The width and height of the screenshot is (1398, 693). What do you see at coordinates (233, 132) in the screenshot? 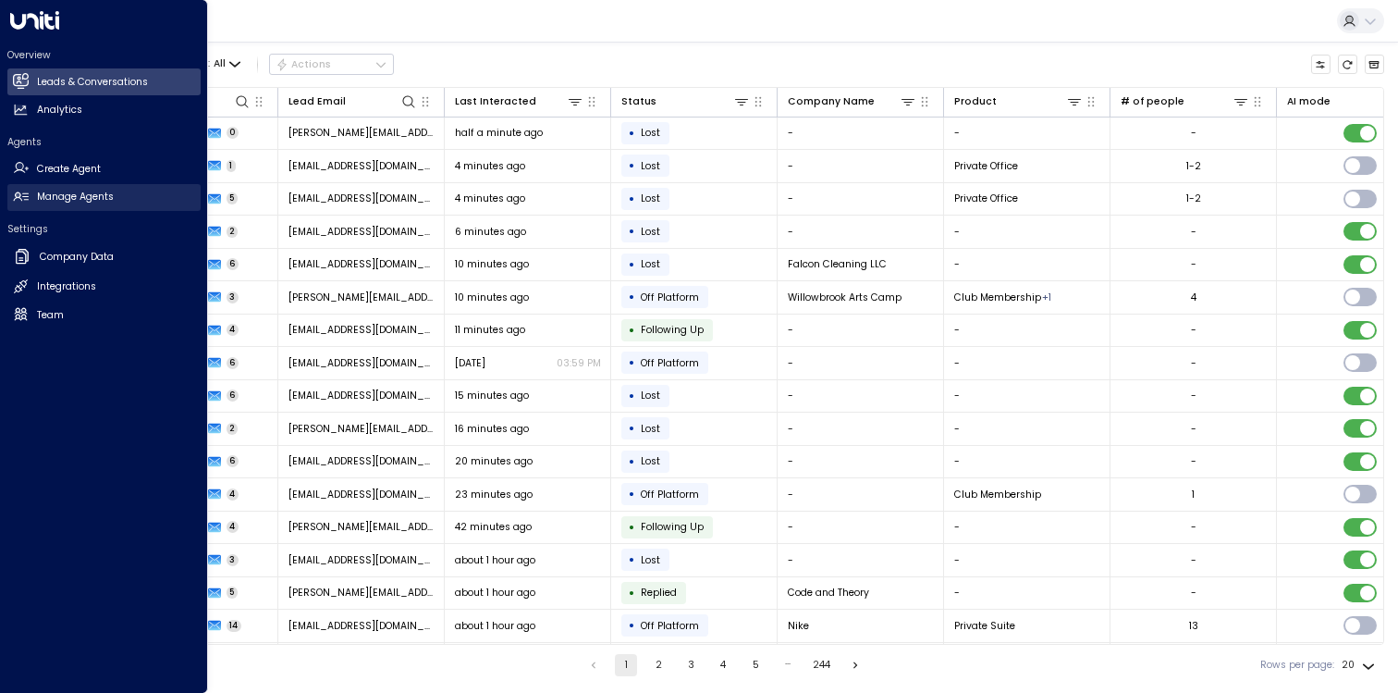
I see `span: 0` at bounding box center [233, 132].